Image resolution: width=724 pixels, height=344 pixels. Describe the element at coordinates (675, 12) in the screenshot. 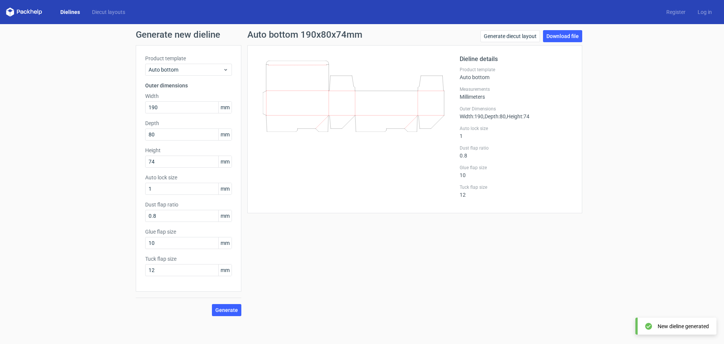

I see `a: Register` at that location.